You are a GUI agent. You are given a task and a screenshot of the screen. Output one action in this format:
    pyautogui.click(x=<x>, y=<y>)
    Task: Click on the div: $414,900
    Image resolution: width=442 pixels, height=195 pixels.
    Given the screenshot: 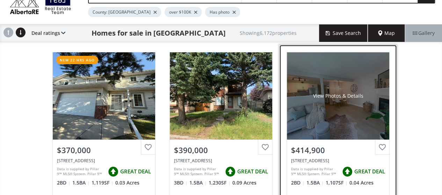 What is the action you would take?
    pyautogui.click(x=338, y=150)
    